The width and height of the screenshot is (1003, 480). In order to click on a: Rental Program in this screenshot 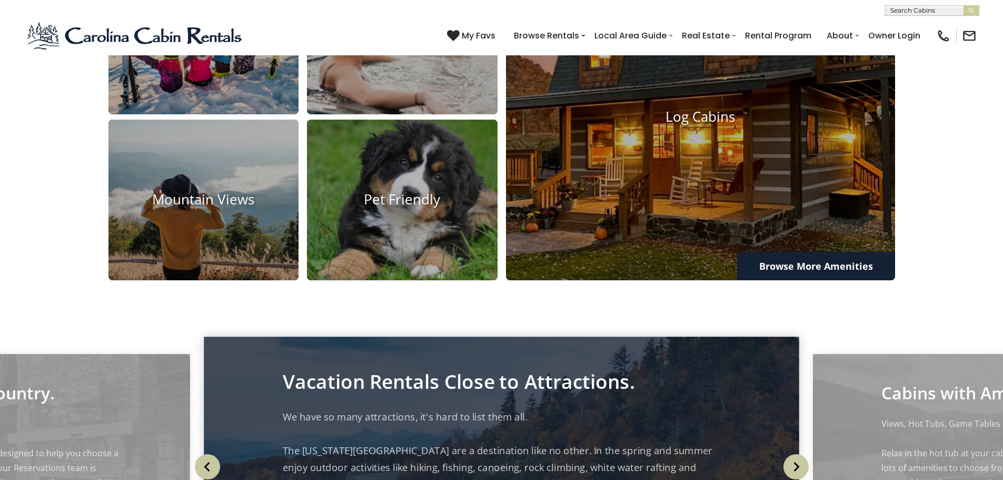, I will do `click(778, 35)`.